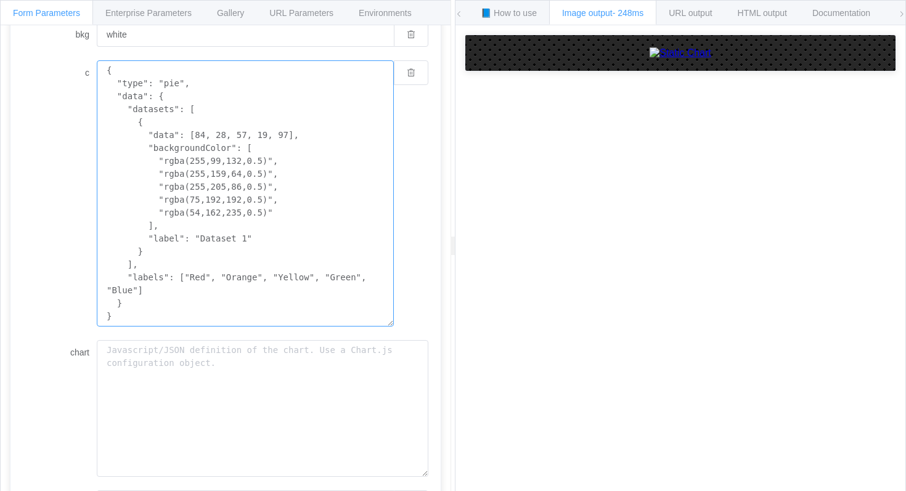 This screenshot has height=491, width=906. Describe the element at coordinates (603, 13) in the screenshot. I see `span: Image output` at that location.